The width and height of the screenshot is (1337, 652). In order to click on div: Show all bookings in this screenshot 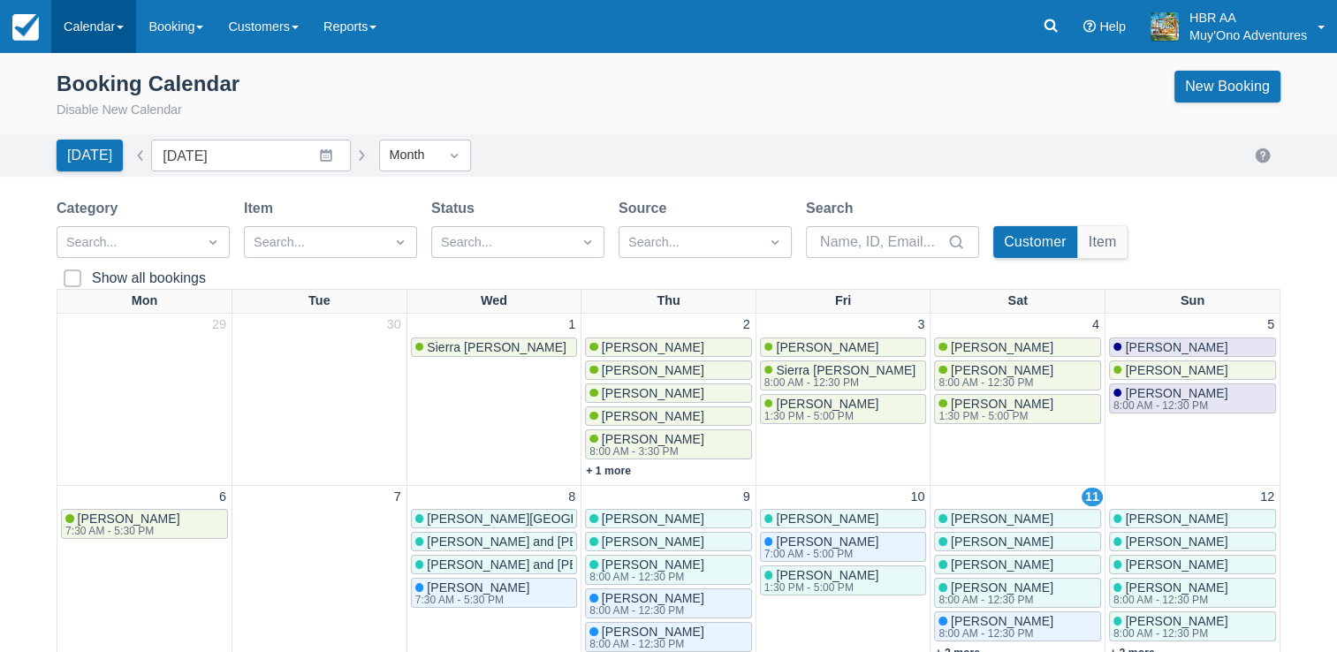, I will do `click(148, 278)`.